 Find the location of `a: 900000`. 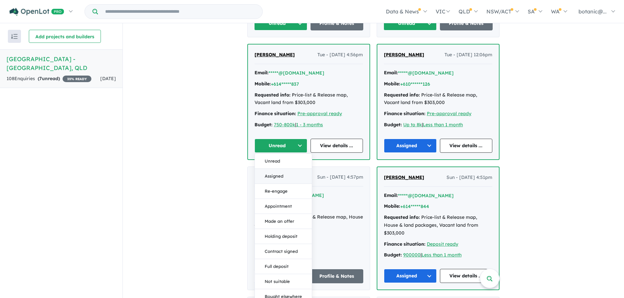

a: 900000 is located at coordinates (412, 255).